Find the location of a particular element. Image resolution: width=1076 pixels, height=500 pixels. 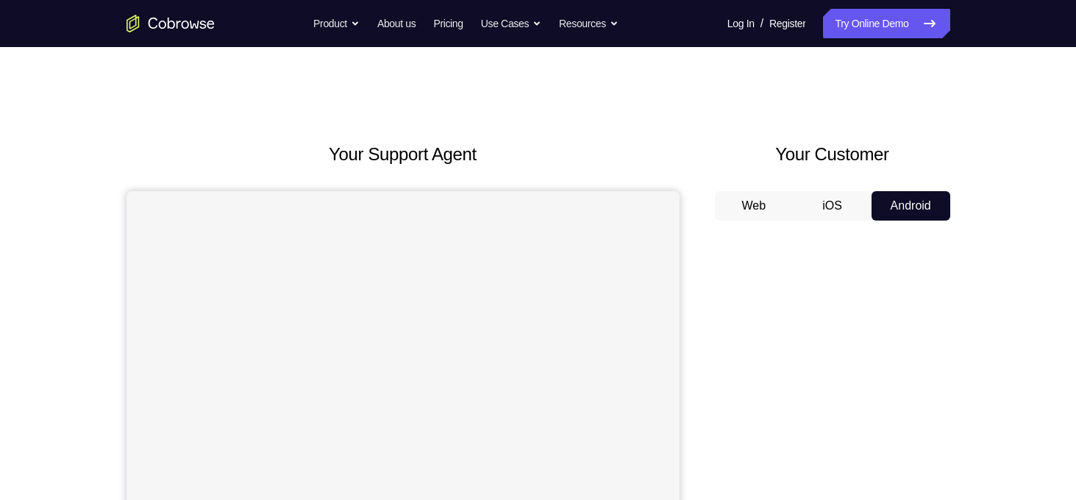

button: Use Cases is located at coordinates (511, 24).